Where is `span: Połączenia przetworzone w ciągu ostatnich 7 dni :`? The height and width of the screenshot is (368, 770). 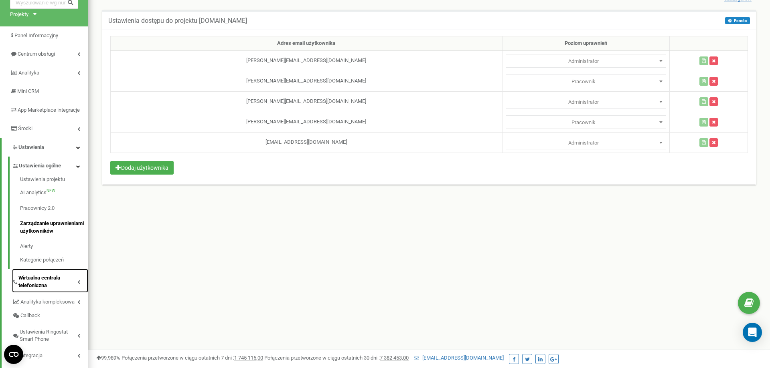 span: Połączenia przetworzone w ciągu ostatnich 7 dni : is located at coordinates (192, 358).